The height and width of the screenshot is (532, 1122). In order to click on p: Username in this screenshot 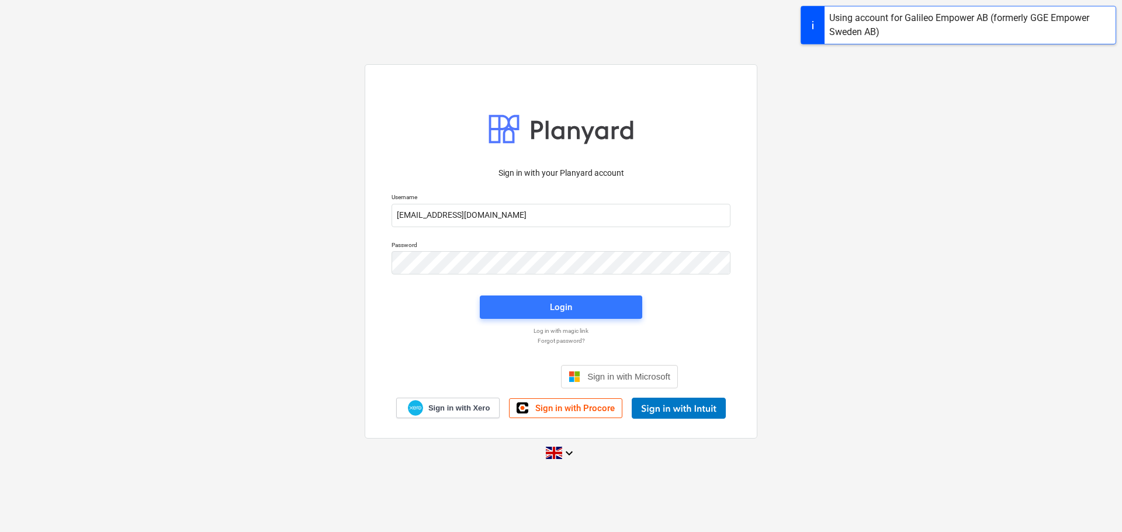, I will do `click(561, 198)`.